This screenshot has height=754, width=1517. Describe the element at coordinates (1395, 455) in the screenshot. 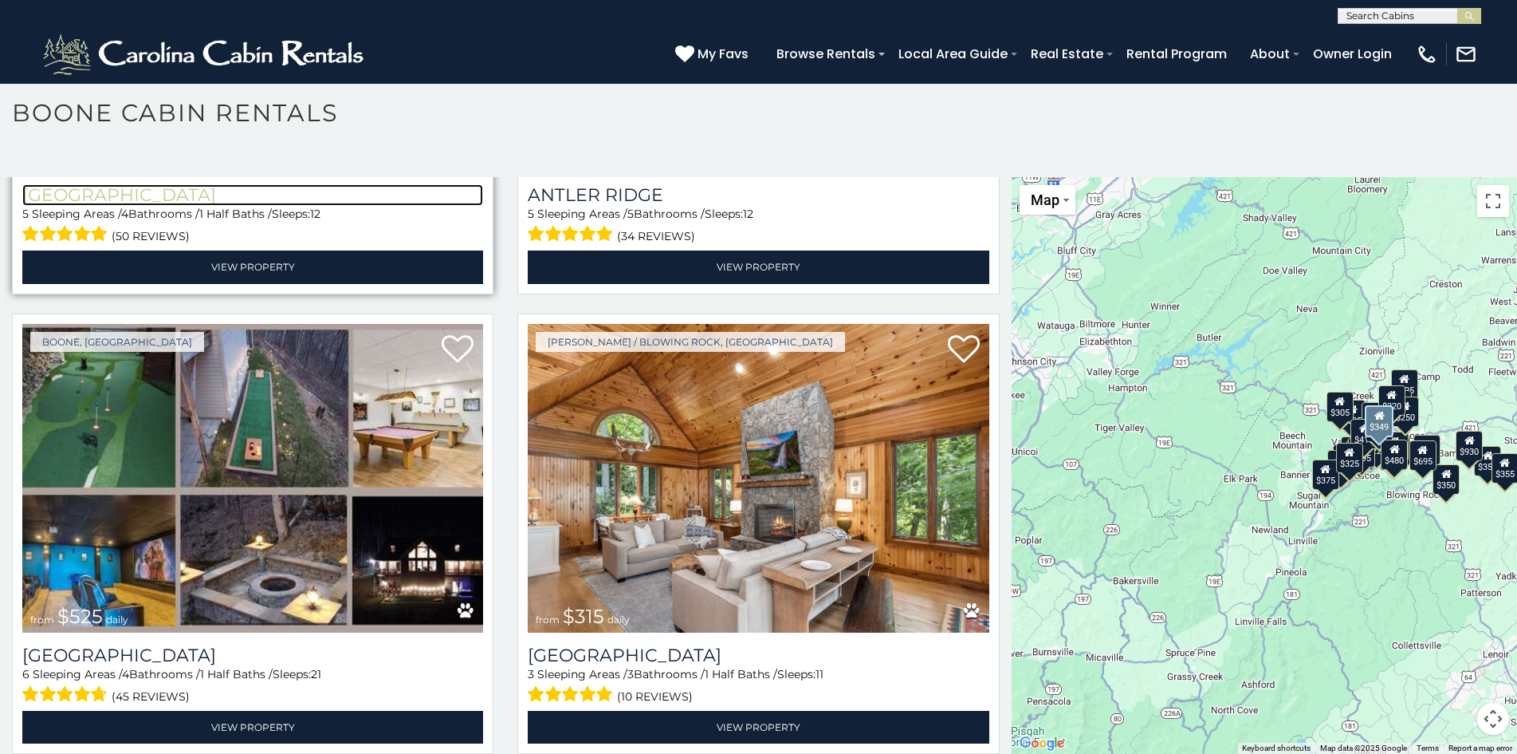

I see `div: $480` at that location.